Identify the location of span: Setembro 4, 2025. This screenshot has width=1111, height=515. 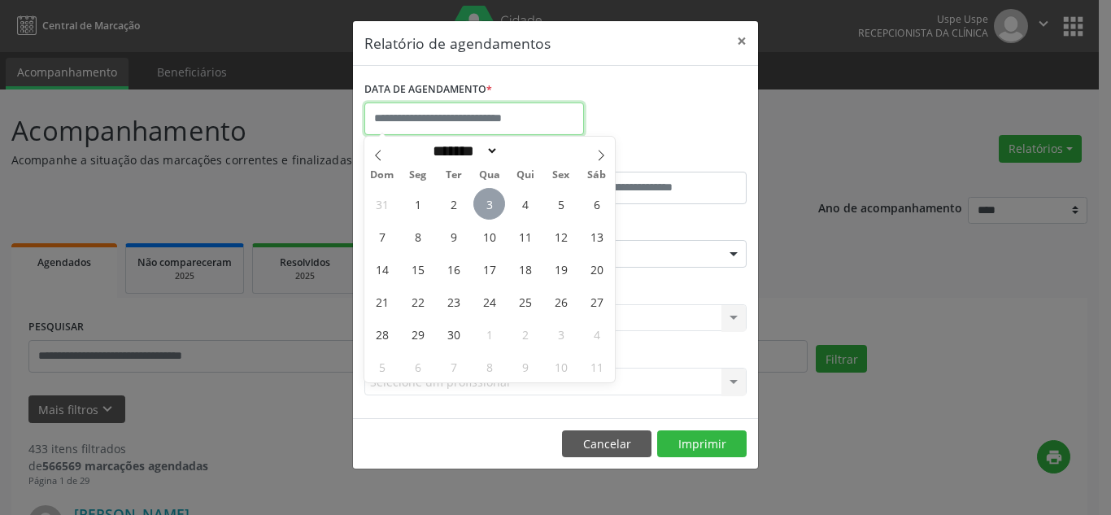
(525, 203).